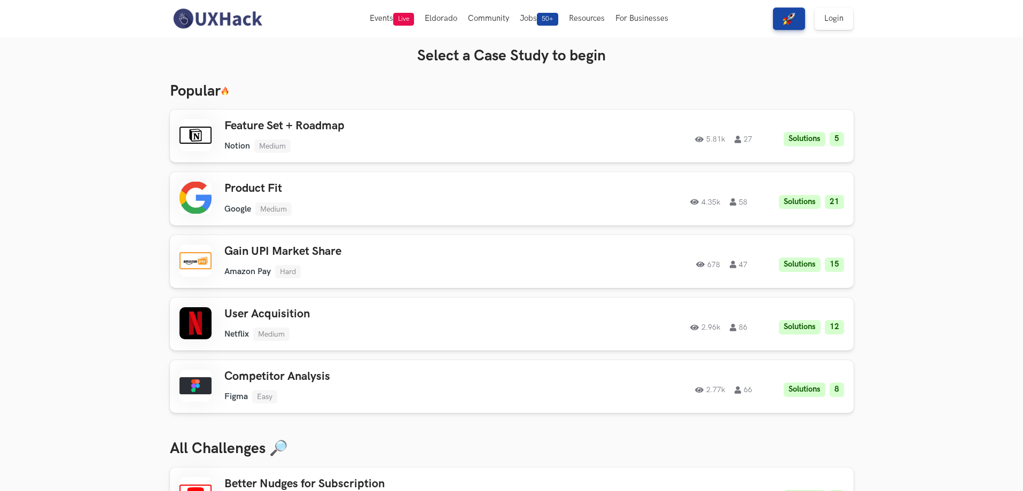  I want to click on span: Live, so click(403, 19).